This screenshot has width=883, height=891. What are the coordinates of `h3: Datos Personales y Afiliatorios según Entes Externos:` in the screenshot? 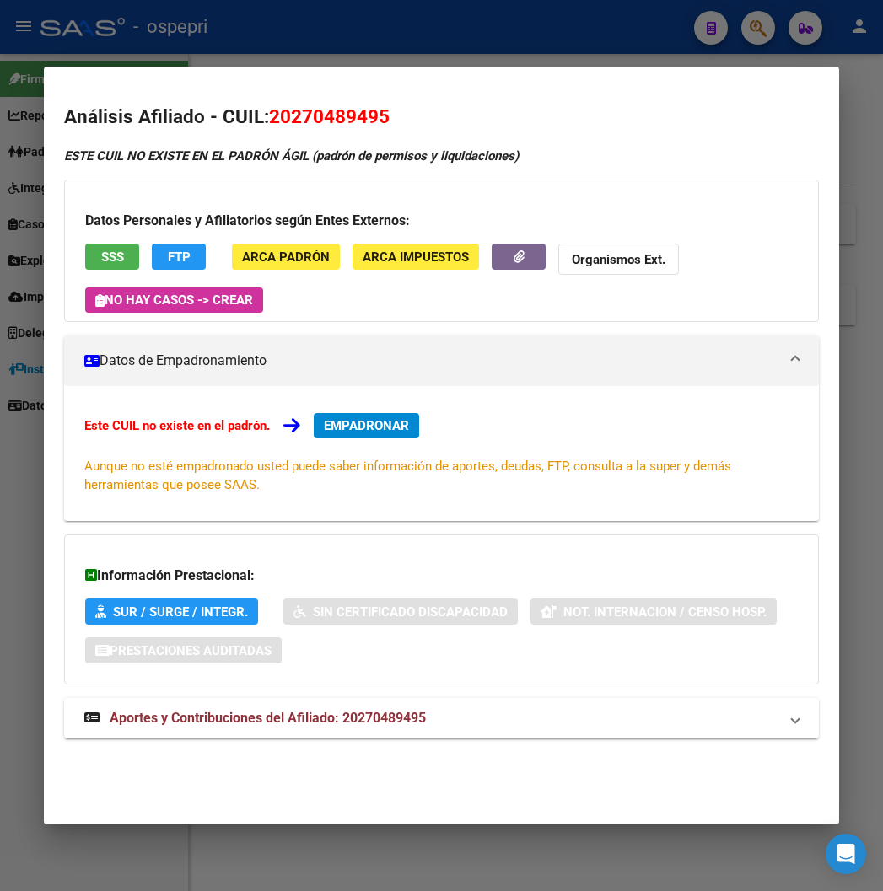 It's located at (441, 221).